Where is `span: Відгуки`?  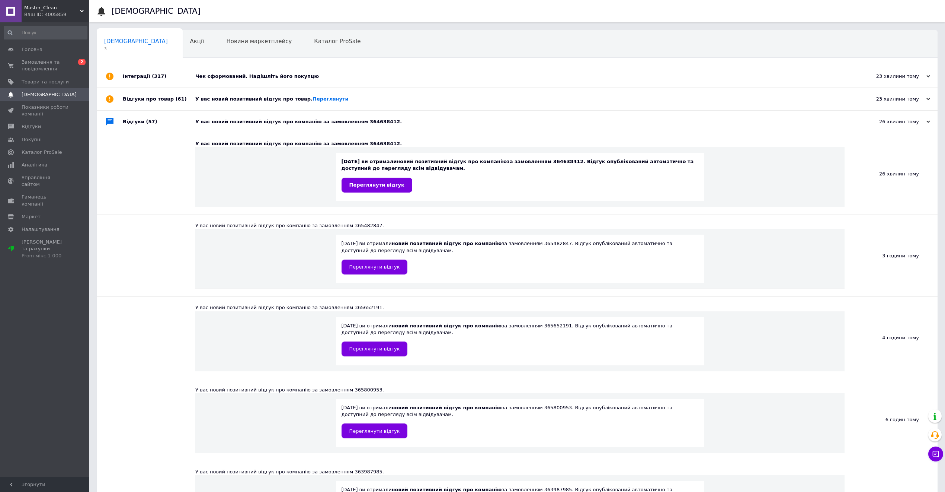
span: Відгуки is located at coordinates (31, 127).